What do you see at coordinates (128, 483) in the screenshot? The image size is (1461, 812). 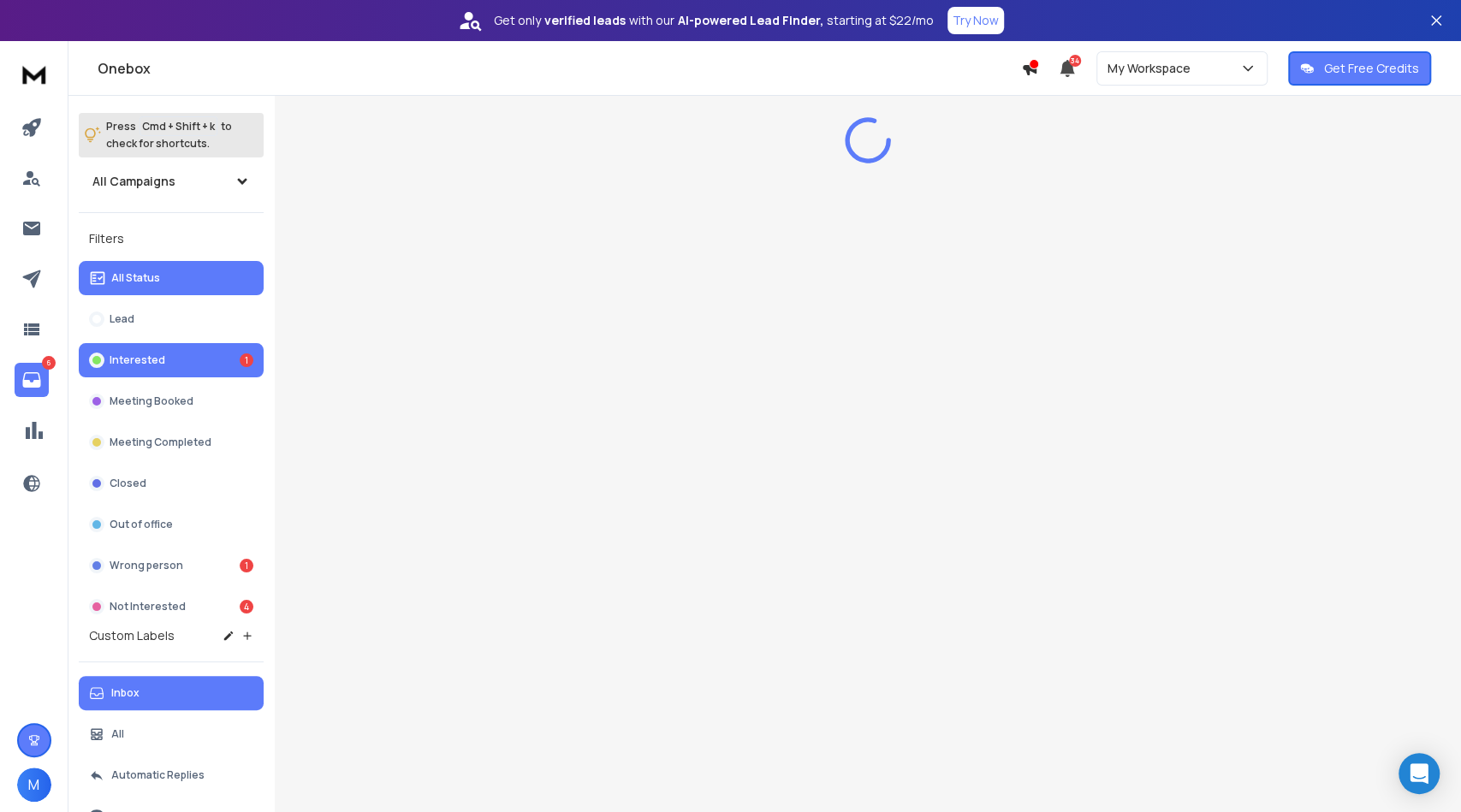 I see `p: Closed` at bounding box center [128, 483].